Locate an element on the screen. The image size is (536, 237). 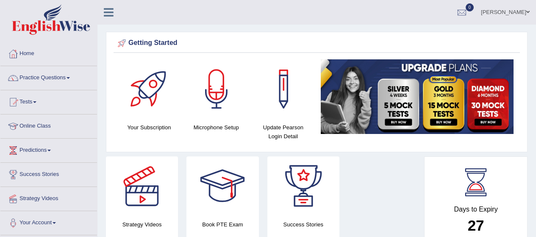
a: Online Class is located at coordinates (49, 125).